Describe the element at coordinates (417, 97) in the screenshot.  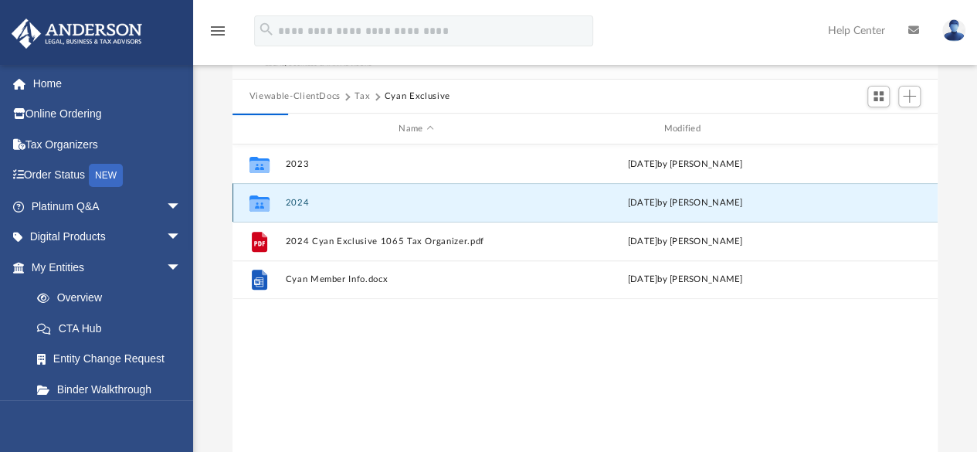
I see `button: Cyan Exclusive` at that location.